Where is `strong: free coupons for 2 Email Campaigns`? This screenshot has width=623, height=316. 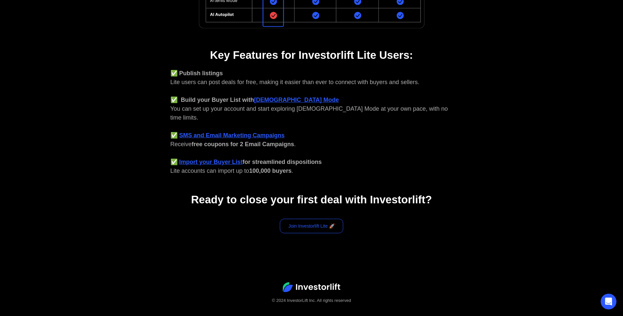 strong: free coupons for 2 Email Campaigns is located at coordinates (243, 144).